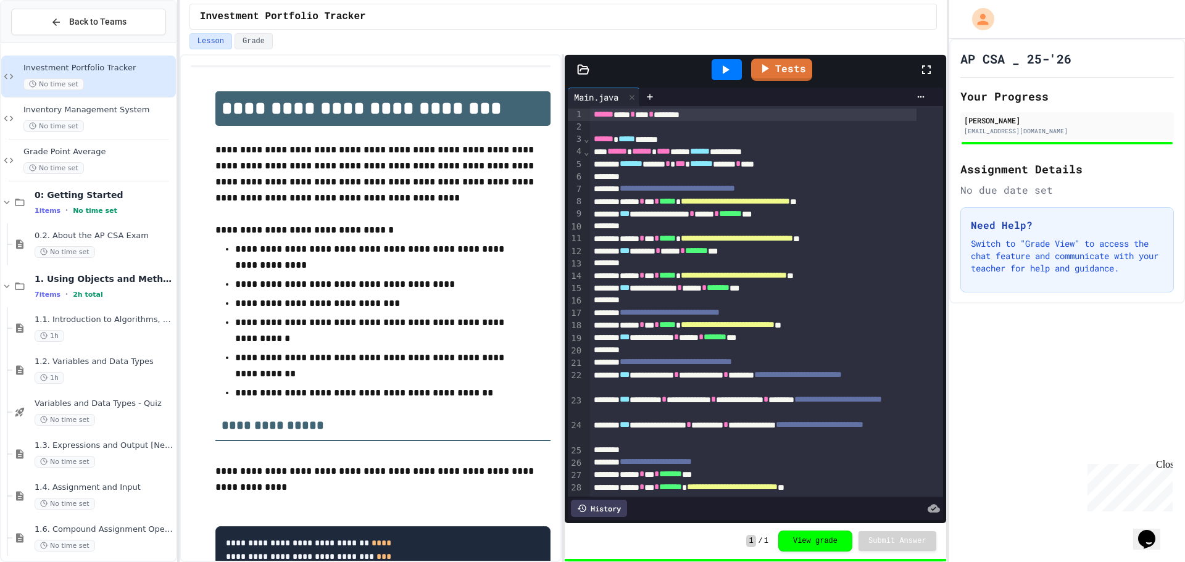 This screenshot has height=562, width=1185. Describe the element at coordinates (575, 432) in the screenshot. I see `div: 24` at that location.